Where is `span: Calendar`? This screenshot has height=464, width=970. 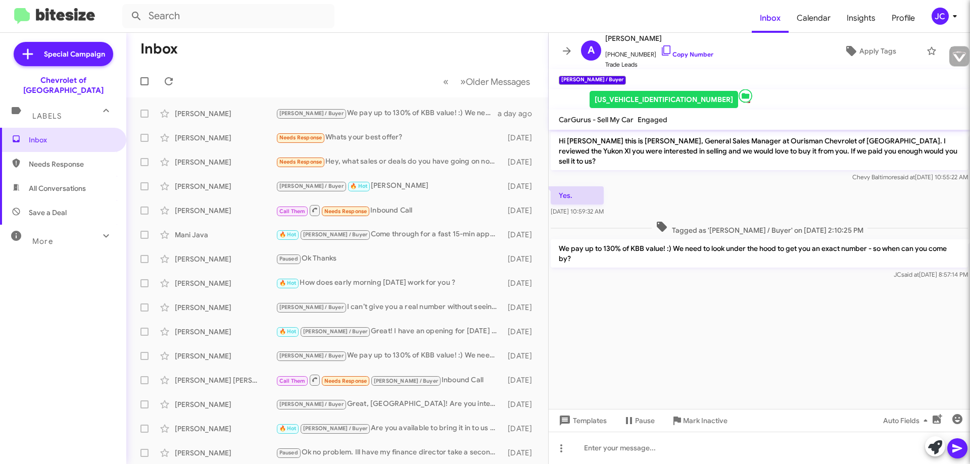 span: Calendar is located at coordinates (813, 18).